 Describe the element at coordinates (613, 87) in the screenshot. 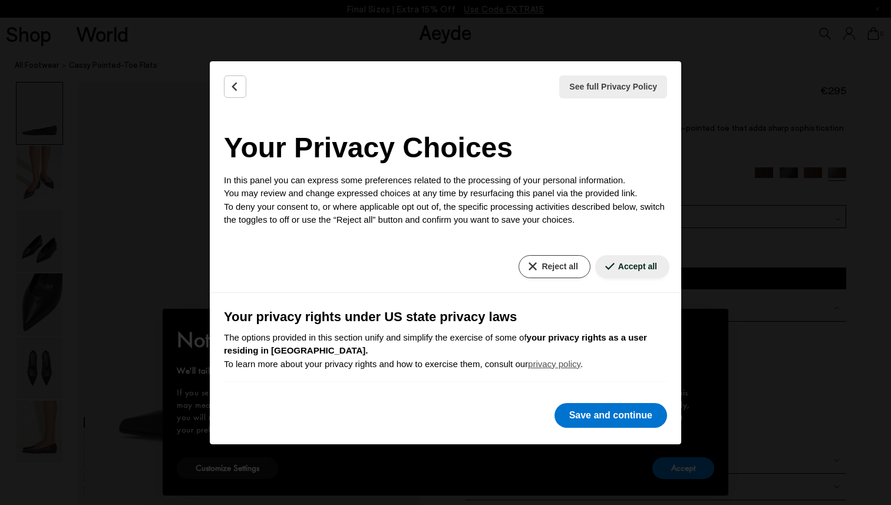

I see `span: See full Privacy Policy` at that location.